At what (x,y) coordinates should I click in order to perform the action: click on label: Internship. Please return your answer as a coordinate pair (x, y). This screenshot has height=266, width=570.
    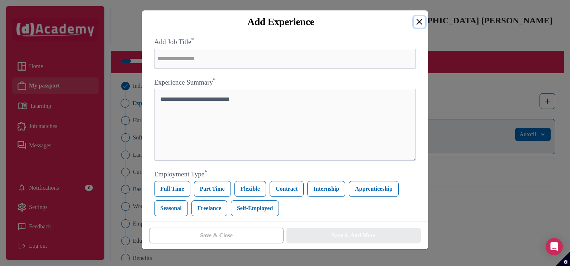
    Looking at the image, I should click on (326, 189).